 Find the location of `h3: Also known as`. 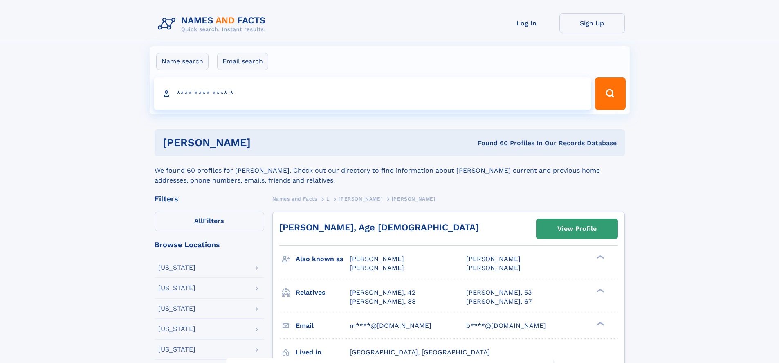

h3: Also known as is located at coordinates (323, 259).